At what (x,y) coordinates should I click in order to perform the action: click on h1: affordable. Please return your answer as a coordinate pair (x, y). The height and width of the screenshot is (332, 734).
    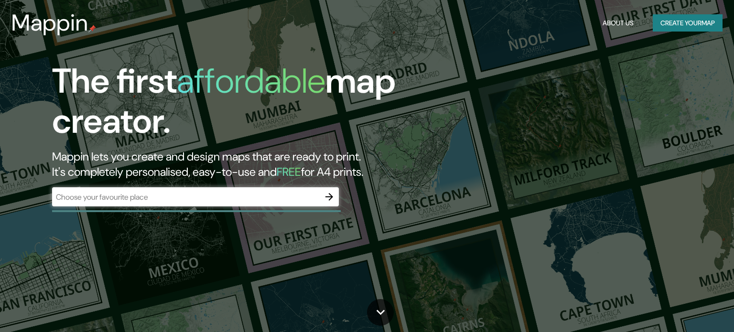
    Looking at the image, I should click on (251, 81).